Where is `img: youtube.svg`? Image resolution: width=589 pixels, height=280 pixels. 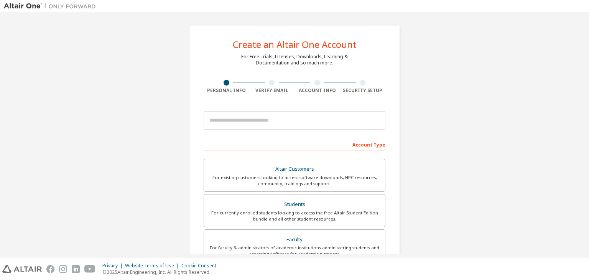 img: youtube.svg is located at coordinates (90, 269).